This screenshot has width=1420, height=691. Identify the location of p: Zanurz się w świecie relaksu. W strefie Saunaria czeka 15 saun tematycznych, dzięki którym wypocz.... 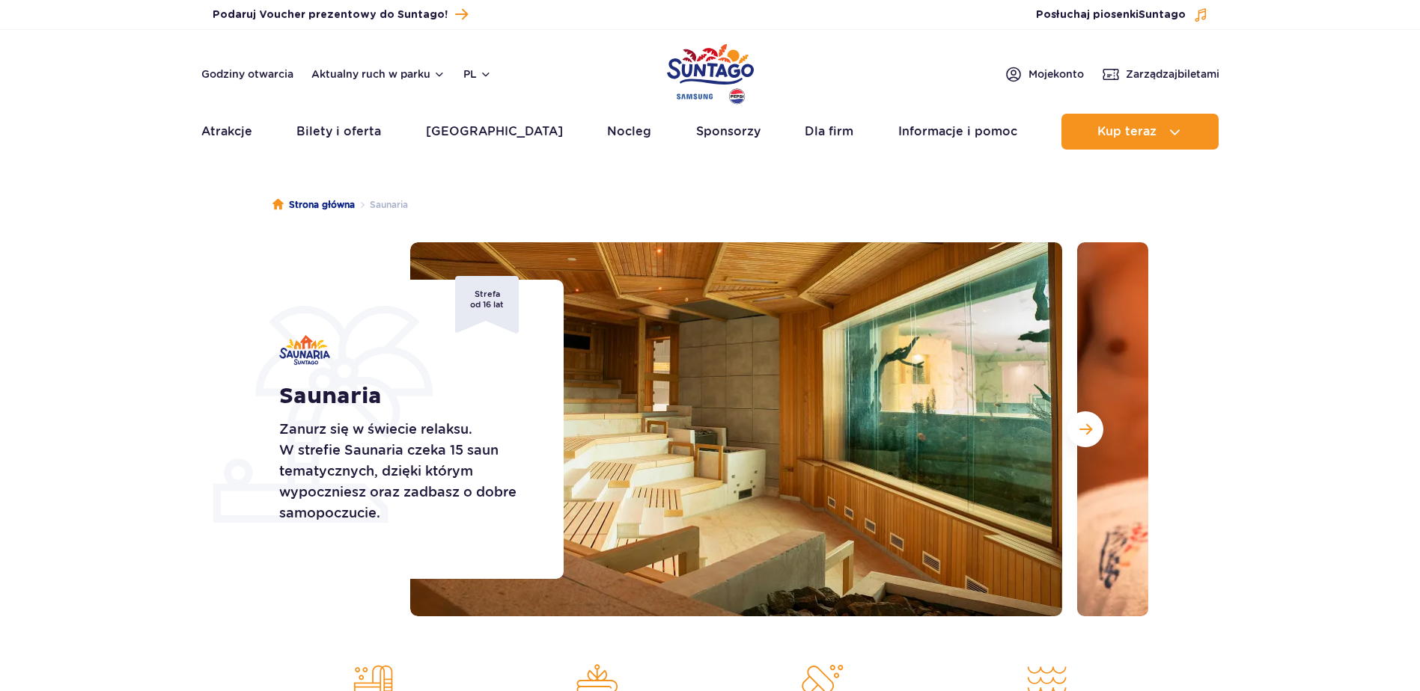
(404, 471).